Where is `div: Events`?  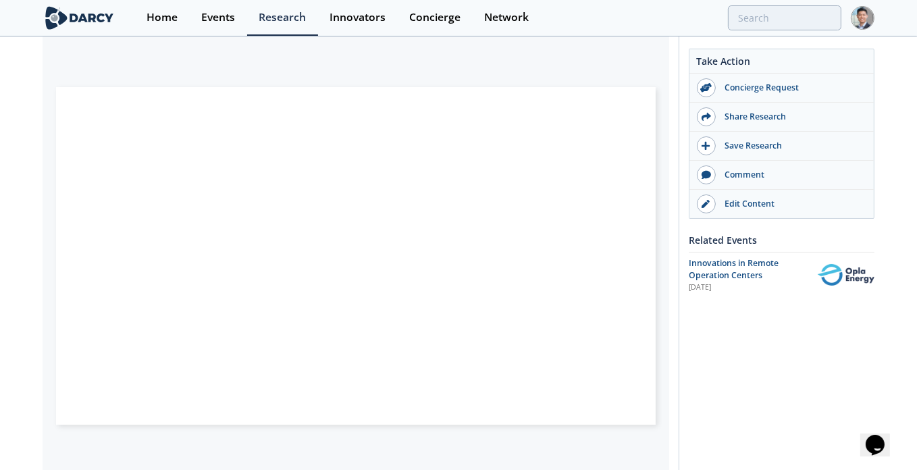
div: Events is located at coordinates (218, 18).